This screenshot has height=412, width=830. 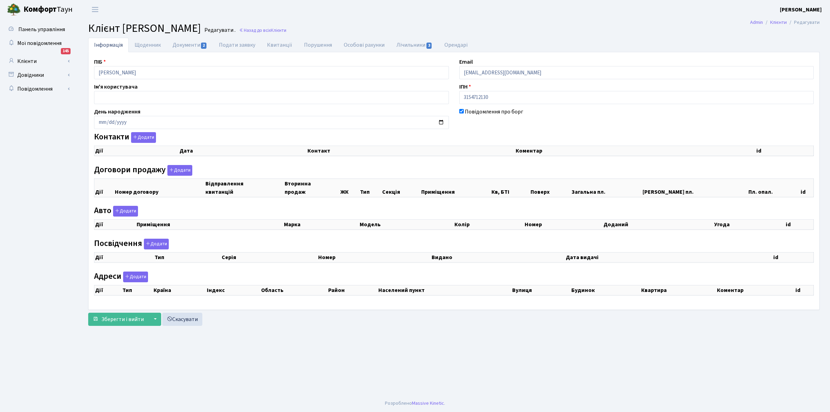 I want to click on span: Таун, so click(x=48, y=10).